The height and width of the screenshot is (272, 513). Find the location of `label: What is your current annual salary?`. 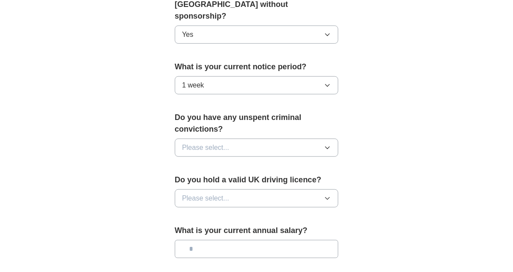

label: What is your current annual salary? is located at coordinates (256, 230).